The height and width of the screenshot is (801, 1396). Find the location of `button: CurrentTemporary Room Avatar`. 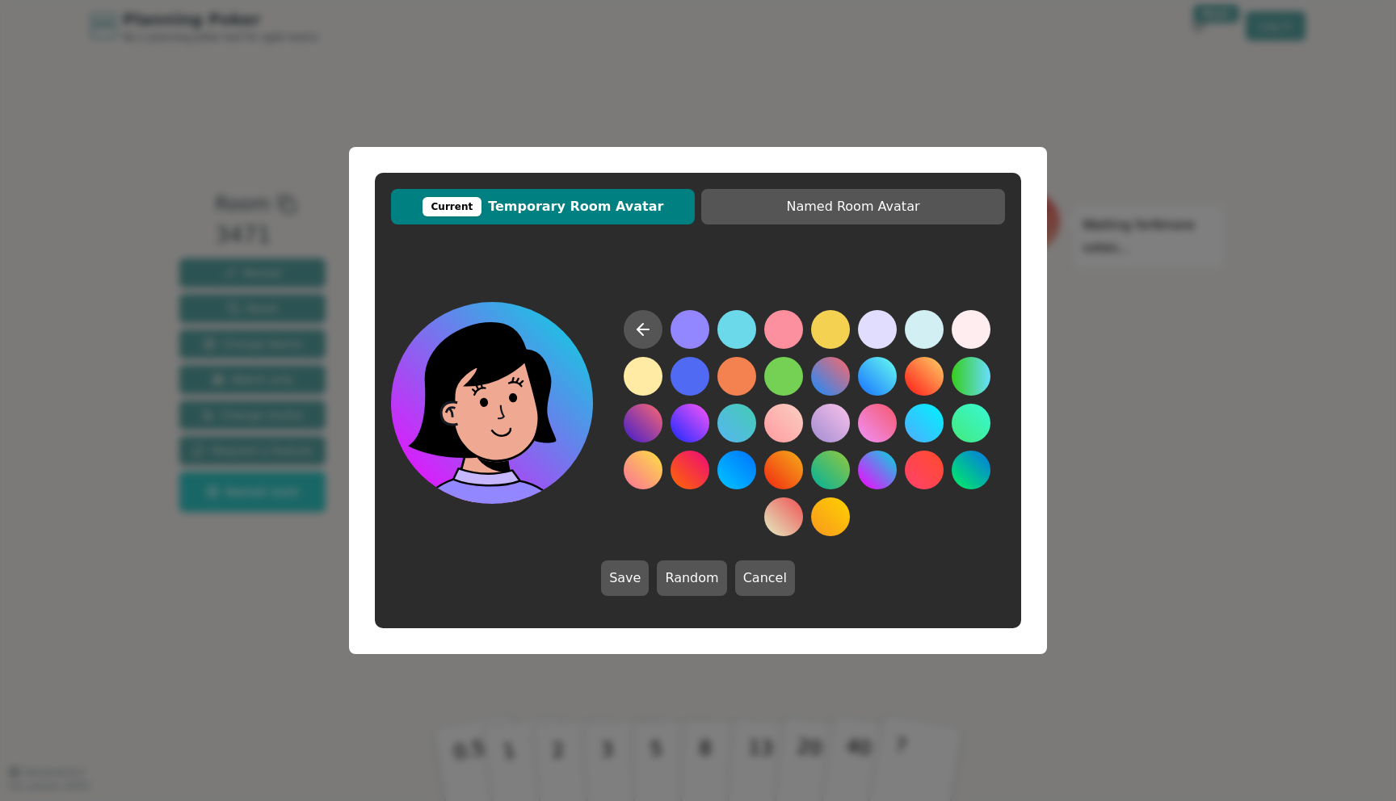

button: CurrentTemporary Room Avatar is located at coordinates (543, 207).